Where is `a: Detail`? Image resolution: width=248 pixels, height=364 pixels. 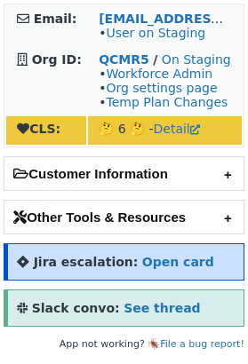 a: Detail is located at coordinates (177, 129).